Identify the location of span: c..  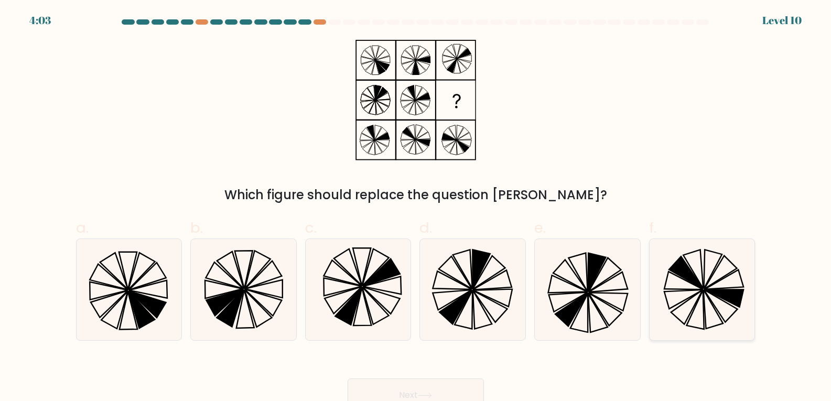
(311, 228).